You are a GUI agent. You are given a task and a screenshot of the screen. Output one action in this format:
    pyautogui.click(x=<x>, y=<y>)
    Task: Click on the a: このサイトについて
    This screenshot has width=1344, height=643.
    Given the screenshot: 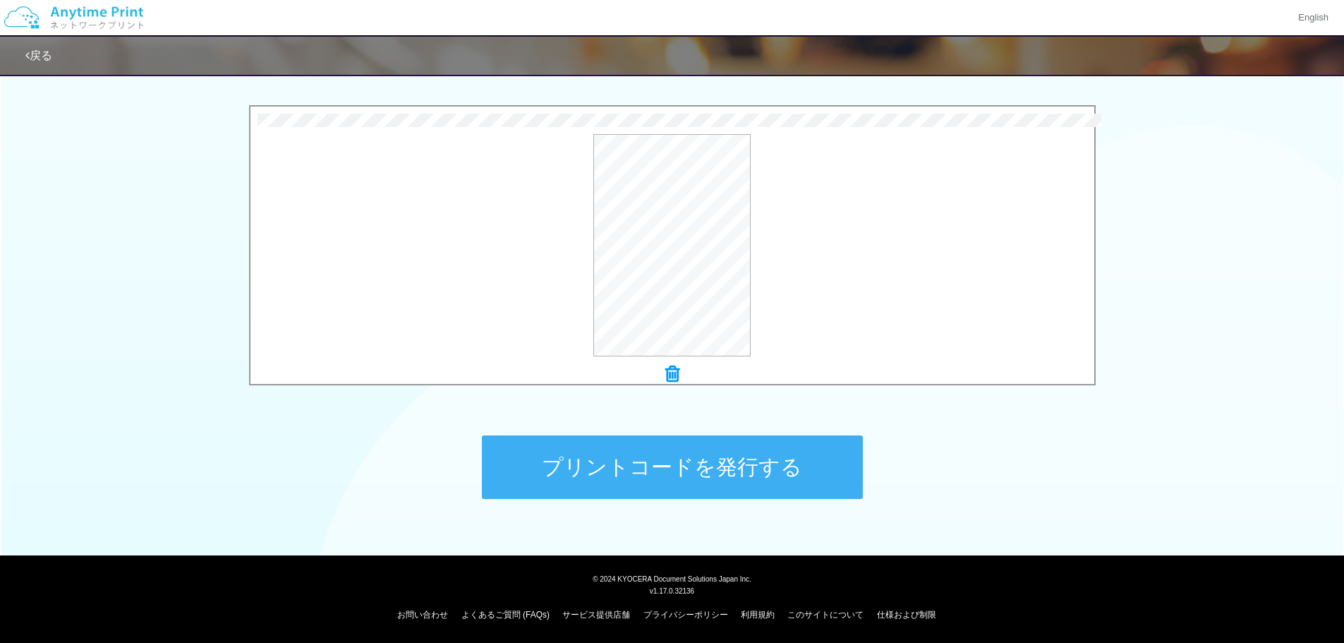 What is the action you would take?
    pyautogui.click(x=826, y=615)
    